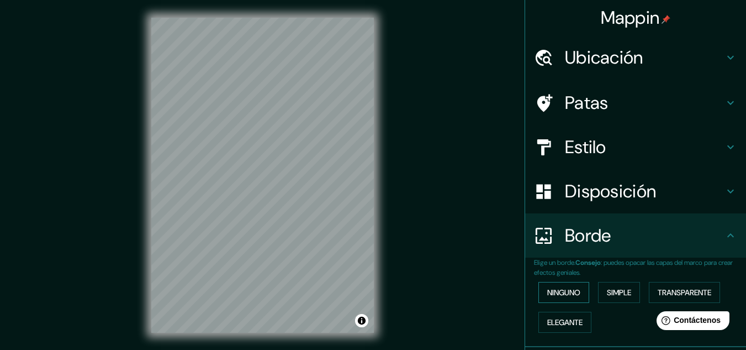 This screenshot has width=746, height=350. Describe the element at coordinates (630, 18) in the screenshot. I see `font: Mappin` at that location.